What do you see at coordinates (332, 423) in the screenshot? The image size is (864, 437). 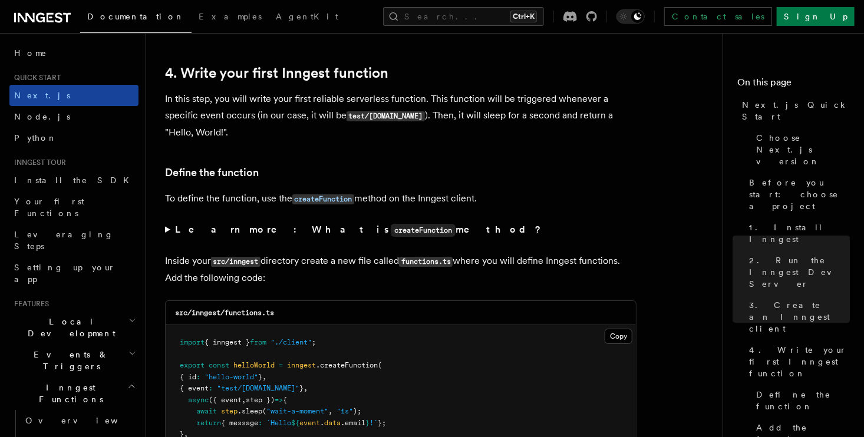 I see `span: data` at bounding box center [332, 423].